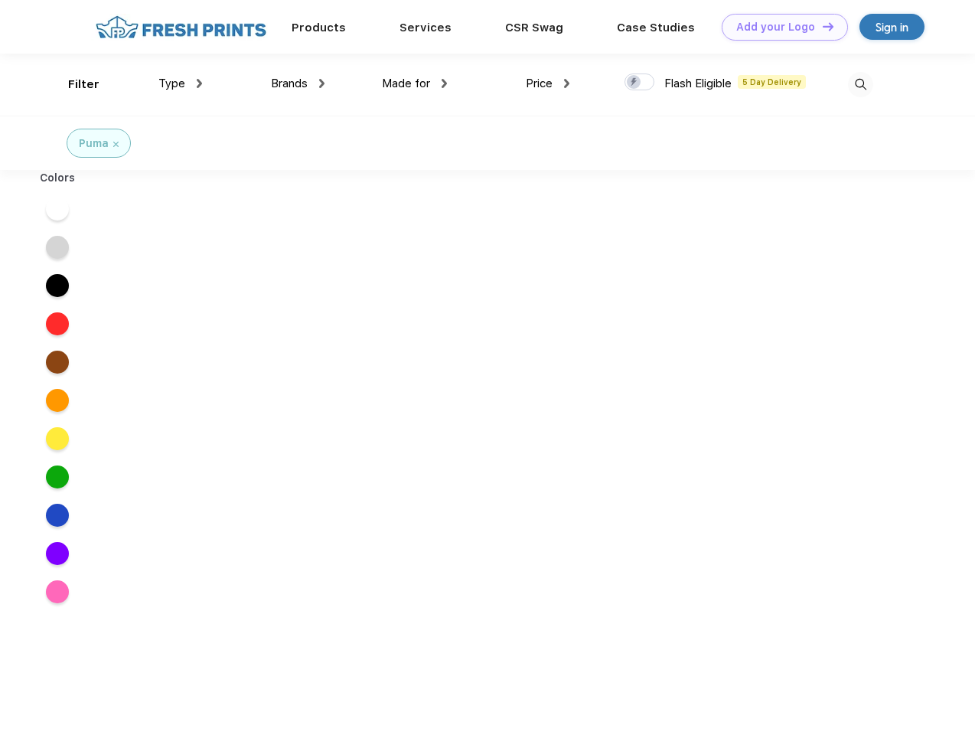 The image size is (975, 735). What do you see at coordinates (289, 83) in the screenshot?
I see `span: Brands` at bounding box center [289, 83].